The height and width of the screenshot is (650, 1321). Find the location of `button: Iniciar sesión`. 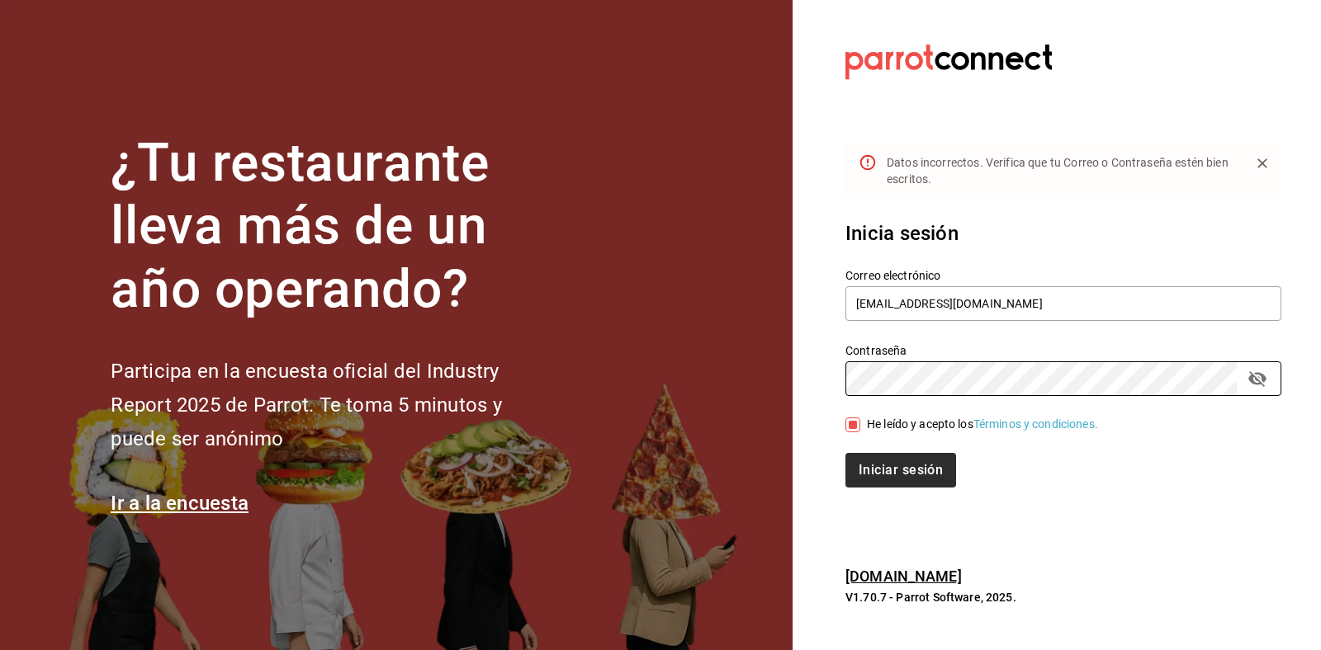

button: Iniciar sesión is located at coordinates (901, 470).